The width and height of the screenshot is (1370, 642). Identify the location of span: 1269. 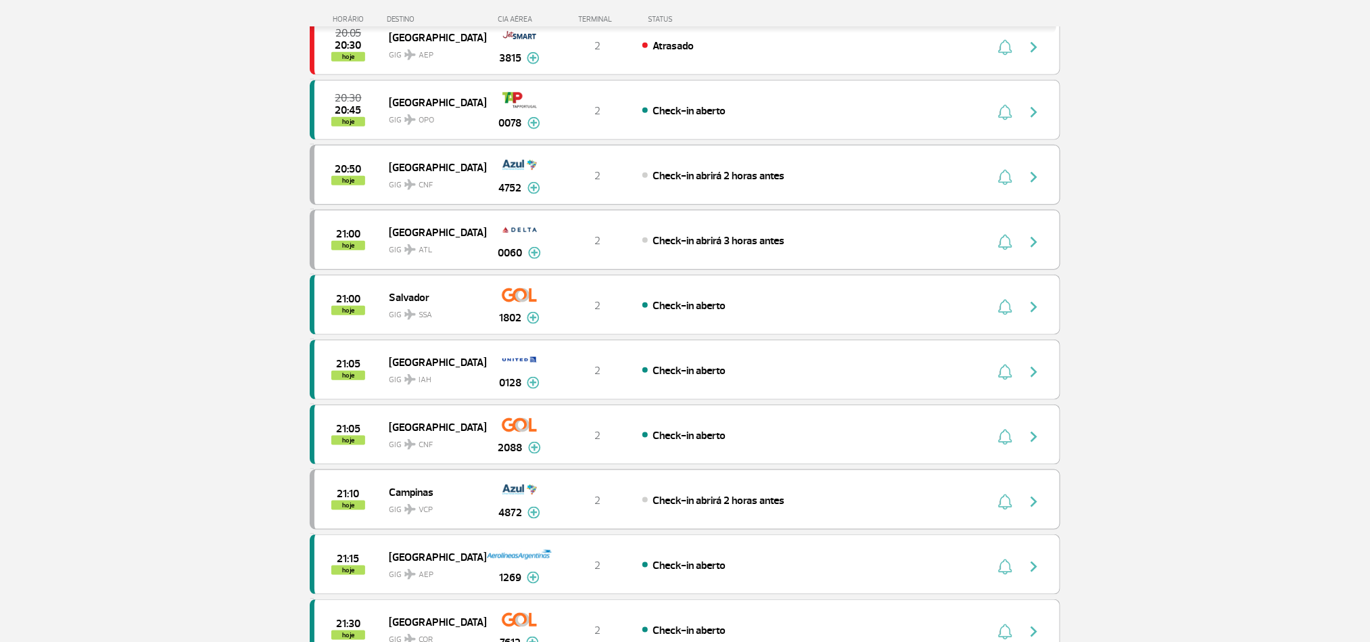
(510, 578).